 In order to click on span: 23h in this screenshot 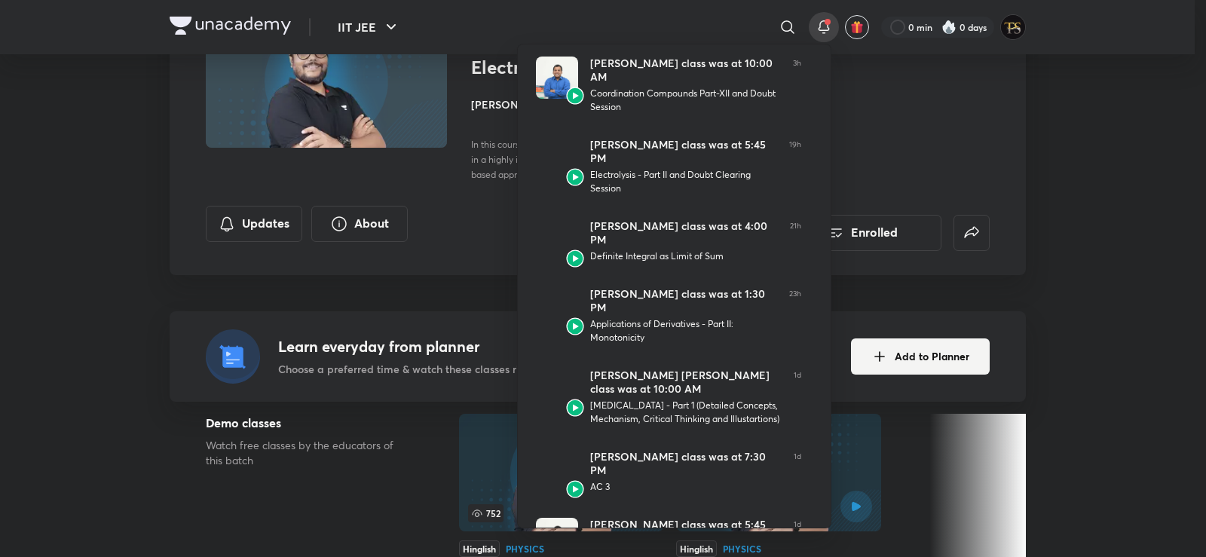, I will do `click(795, 316)`.